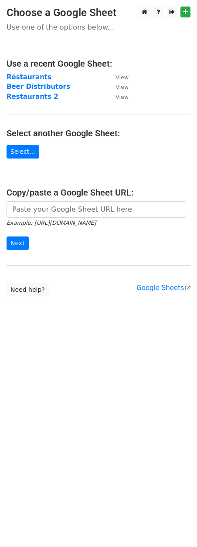 This screenshot has width=197, height=547. What do you see at coordinates (98, 27) in the screenshot?
I see `p: Use one of the options below...` at bounding box center [98, 27].